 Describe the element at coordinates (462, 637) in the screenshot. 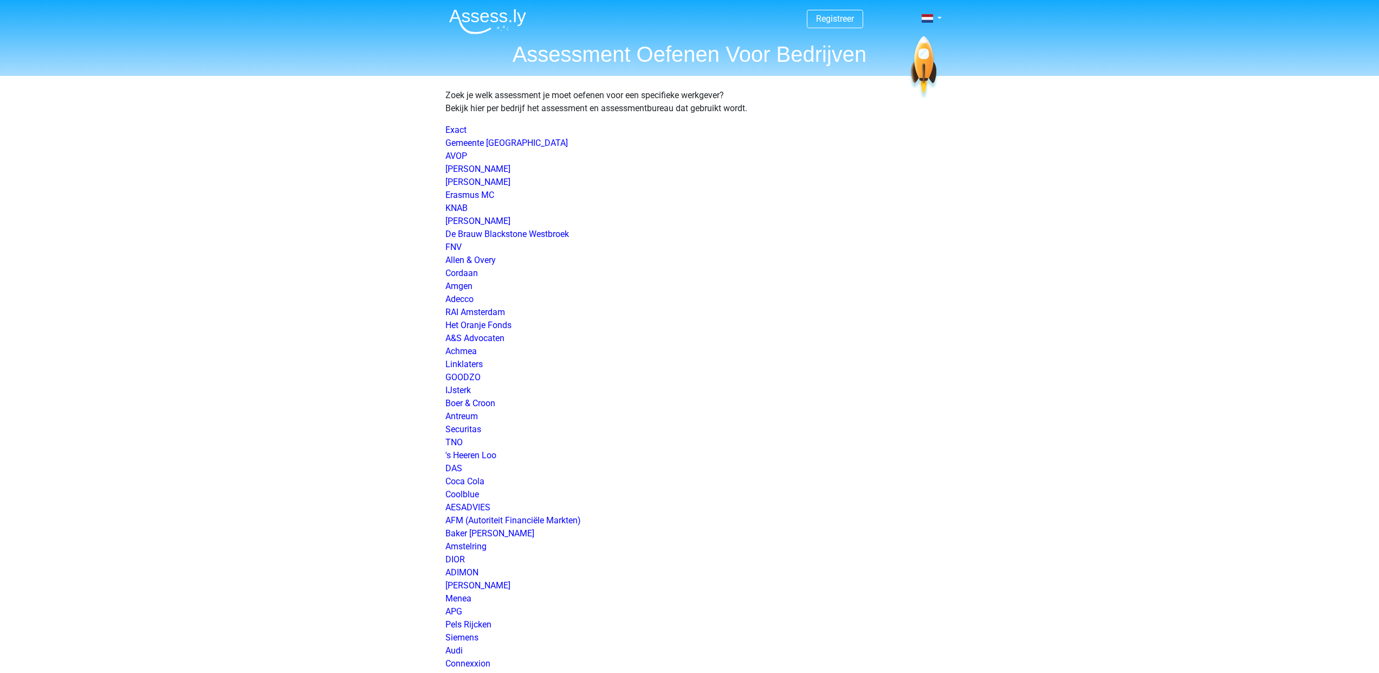

I see `a: Siemens` at that location.